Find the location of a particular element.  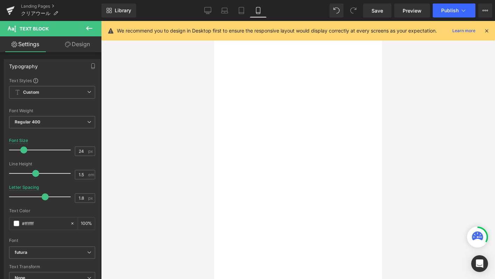

span: Publish is located at coordinates (449, 10).